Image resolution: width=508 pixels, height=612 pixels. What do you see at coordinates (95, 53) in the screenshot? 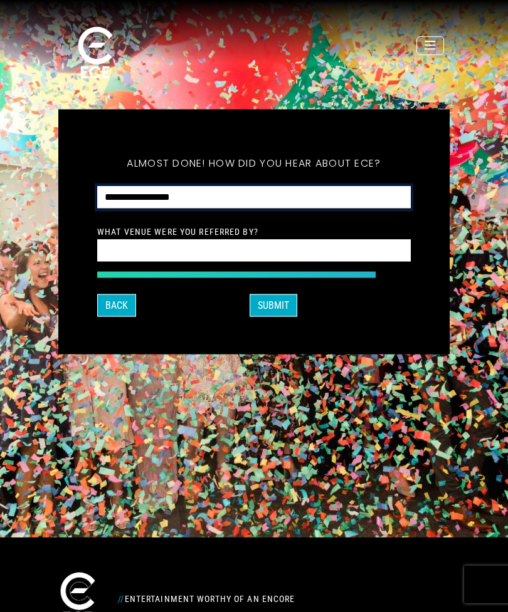
I see `img: ece_new_logo_whitev2-1.png` at bounding box center [95, 53].